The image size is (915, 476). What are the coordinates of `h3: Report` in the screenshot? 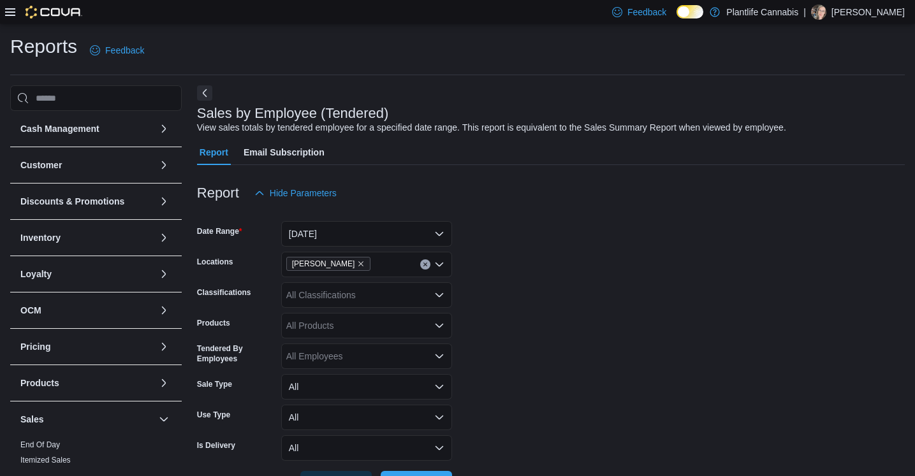 It's located at (218, 193).